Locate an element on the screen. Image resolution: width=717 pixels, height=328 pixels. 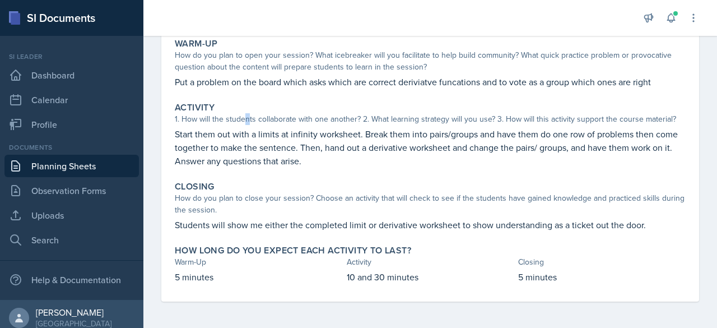
div: Documents is located at coordinates (72, 147).